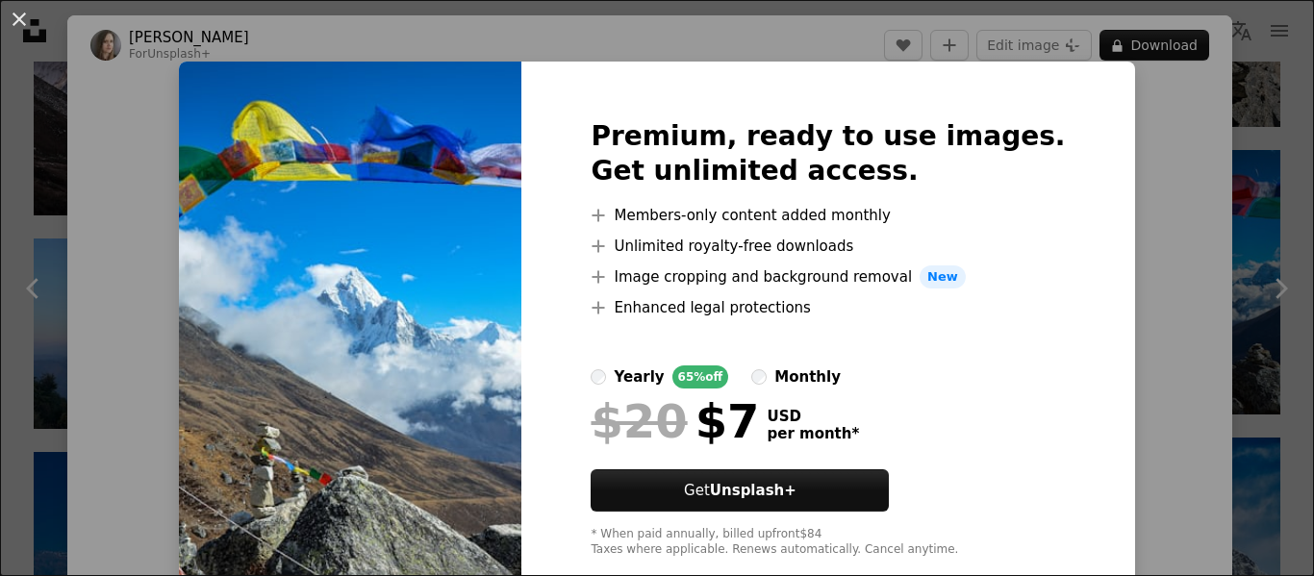 The height and width of the screenshot is (576, 1314). Describe the element at coordinates (827, 308) in the screenshot. I see `li: Enhanced legal protections` at that location.